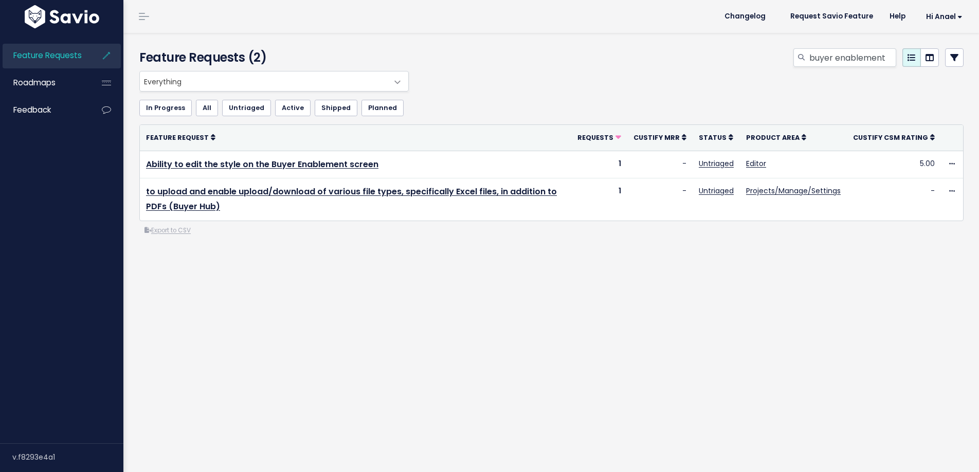  I want to click on a: Export to CSV, so click(168, 230).